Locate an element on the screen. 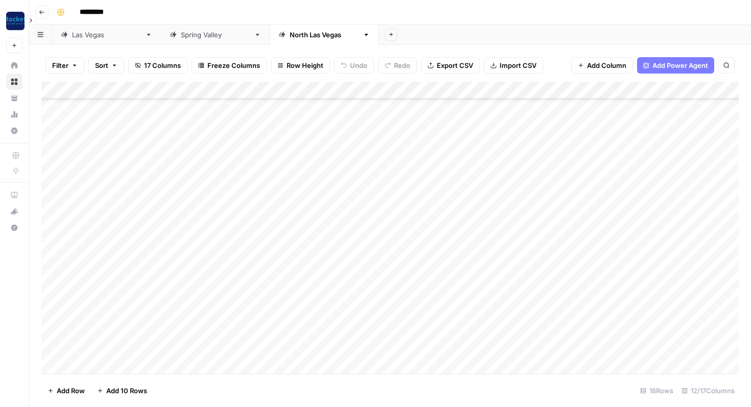 The height and width of the screenshot is (407, 751). button: Add 10 Rows is located at coordinates (122, 391).